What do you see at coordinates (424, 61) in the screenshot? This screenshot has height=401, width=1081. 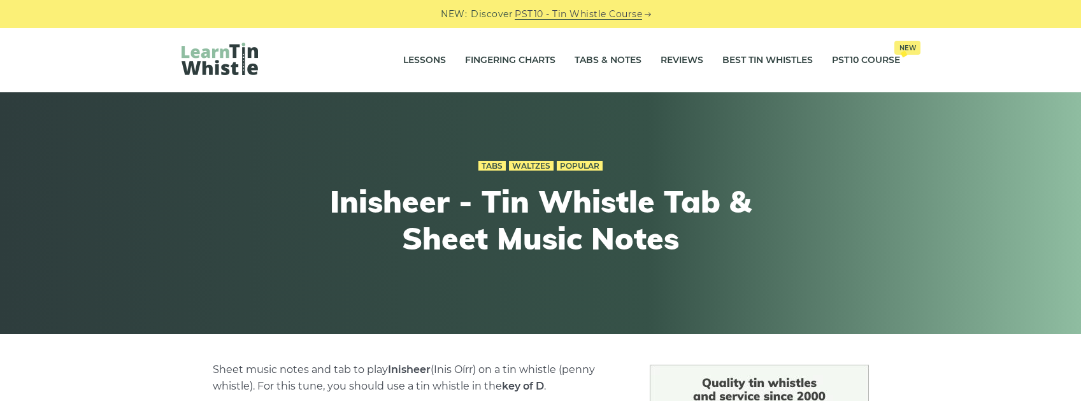 I see `a: Lessons` at bounding box center [424, 61].